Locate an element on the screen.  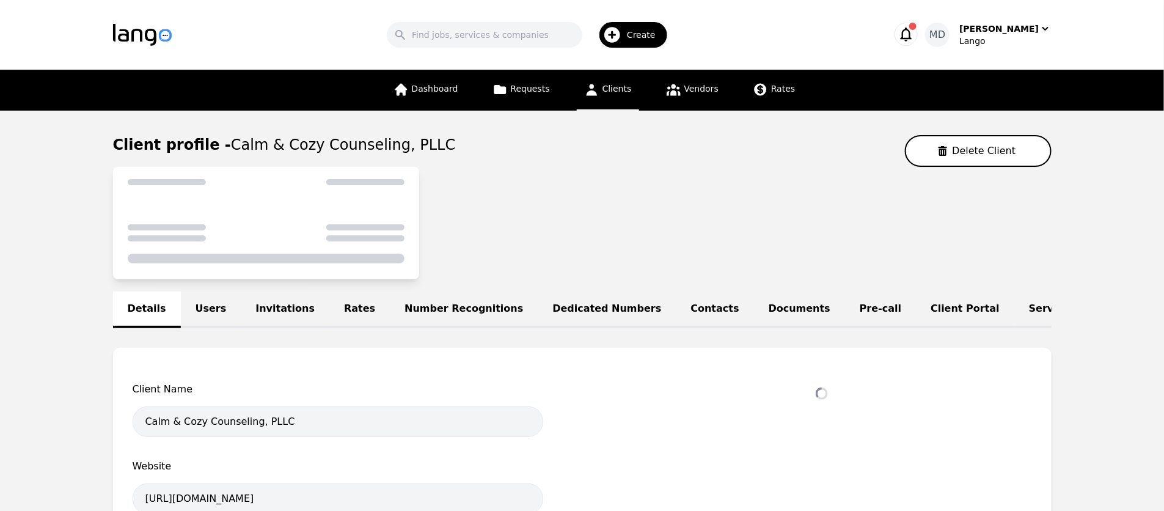
span: Clients is located at coordinates (617, 89).